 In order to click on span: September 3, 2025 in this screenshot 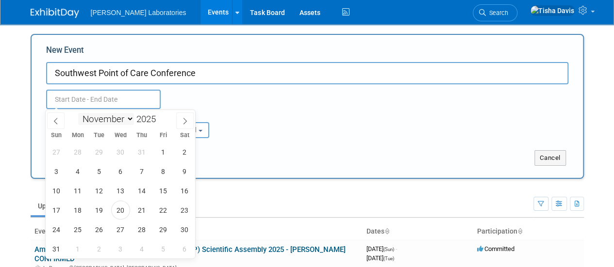, I will do `click(120, 249)`.